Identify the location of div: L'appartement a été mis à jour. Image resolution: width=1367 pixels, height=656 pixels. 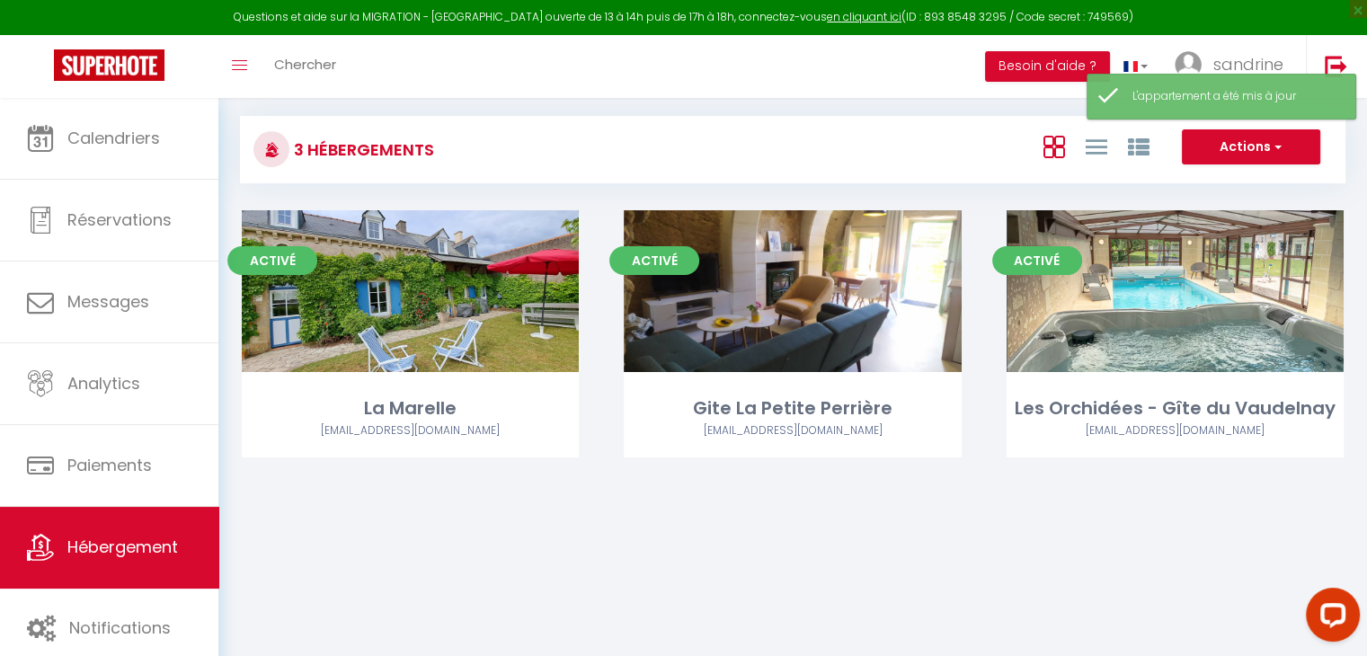
(1234, 96).